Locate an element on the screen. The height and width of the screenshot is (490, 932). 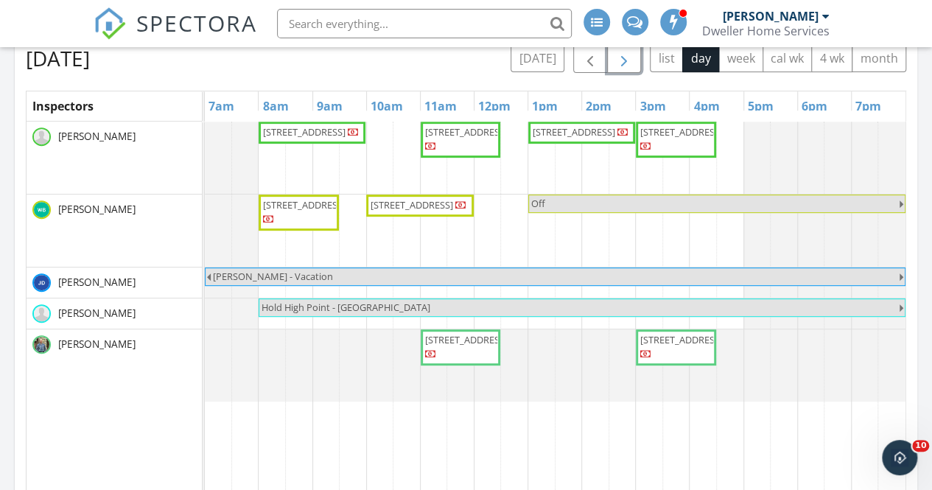
a: 8am is located at coordinates (275, 106).